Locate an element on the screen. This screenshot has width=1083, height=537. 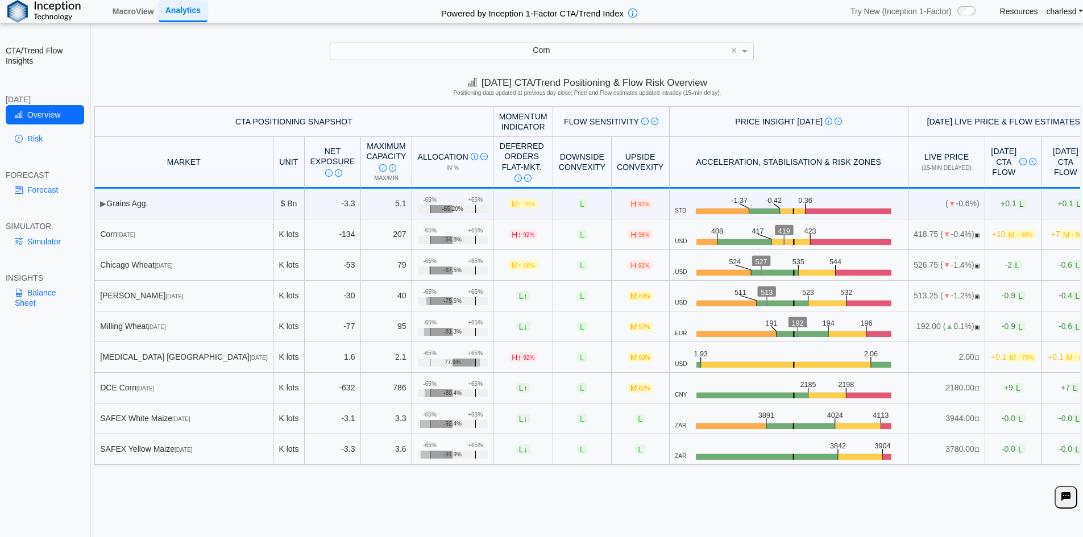
h2: Powered by Inception 1-Factor CTA/Trend Index is located at coordinates (532, 11).